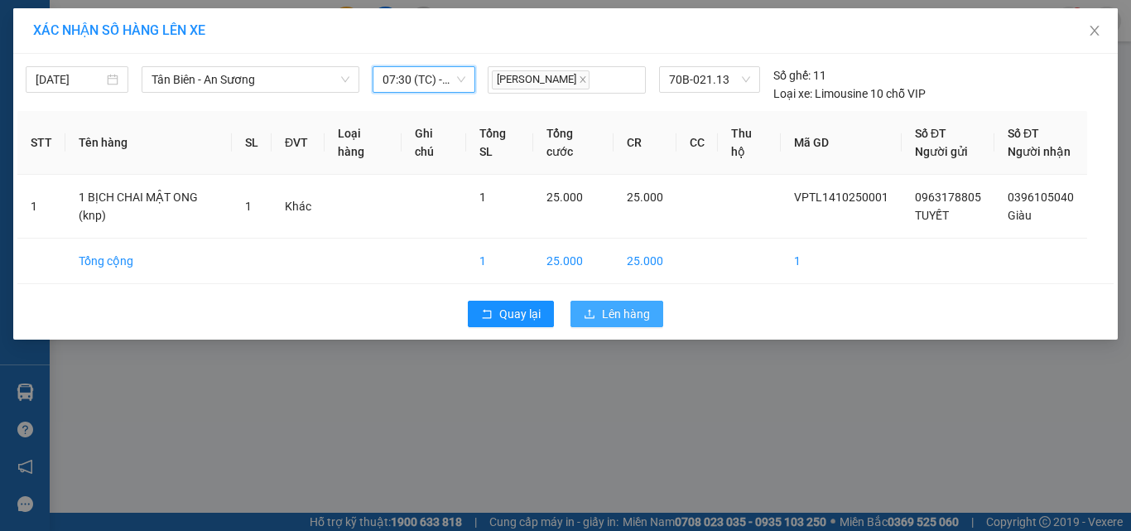 Image resolution: width=1131 pixels, height=531 pixels. Describe the element at coordinates (345, 79) in the screenshot. I see `span: down` at that location.